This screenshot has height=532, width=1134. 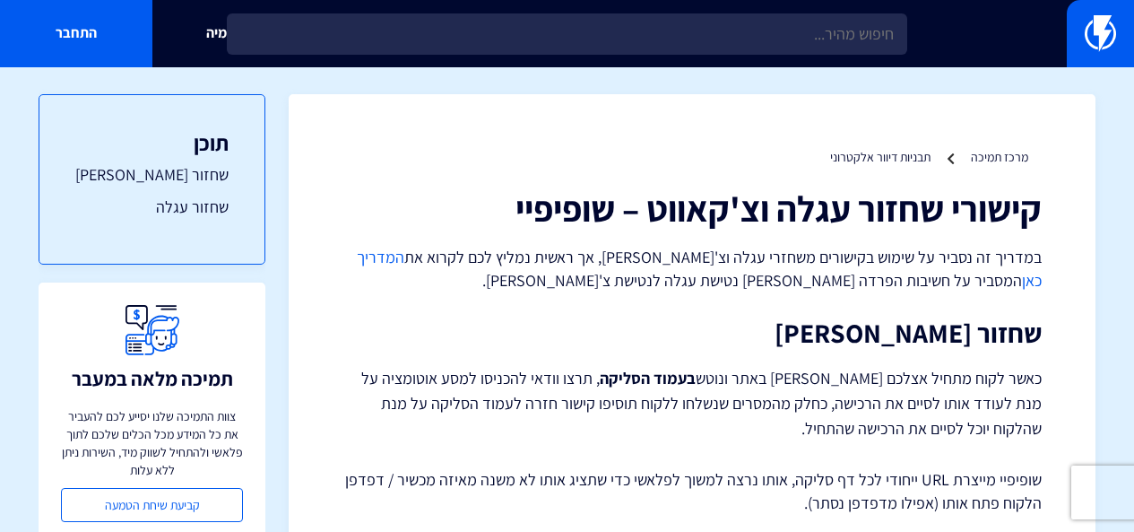 What do you see at coordinates (692, 491) in the screenshot?
I see `p: שופיפיי מייצרת URL ייחודי לכל דף סליקה, אותו נרצה למשוך לפלאשי כדי שתציג אותו לא משנה מאיזה מכשיר...` at bounding box center [692, 491].